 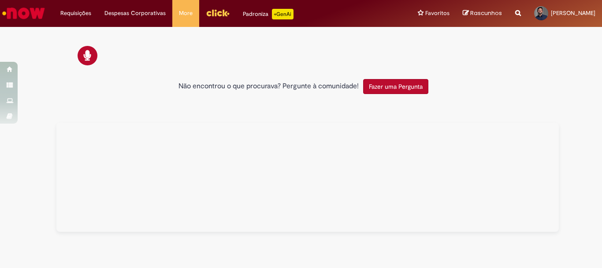 What do you see at coordinates (308, 177) in the screenshot?
I see `div: Tudo` at bounding box center [308, 177].